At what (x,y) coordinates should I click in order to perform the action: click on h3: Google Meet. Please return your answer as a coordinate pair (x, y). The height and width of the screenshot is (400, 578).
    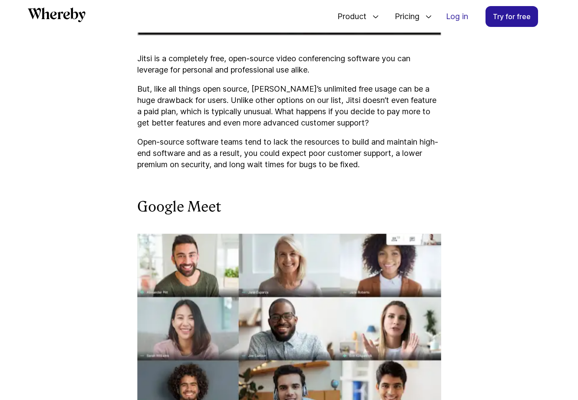
    Looking at the image, I should click on (289, 207).